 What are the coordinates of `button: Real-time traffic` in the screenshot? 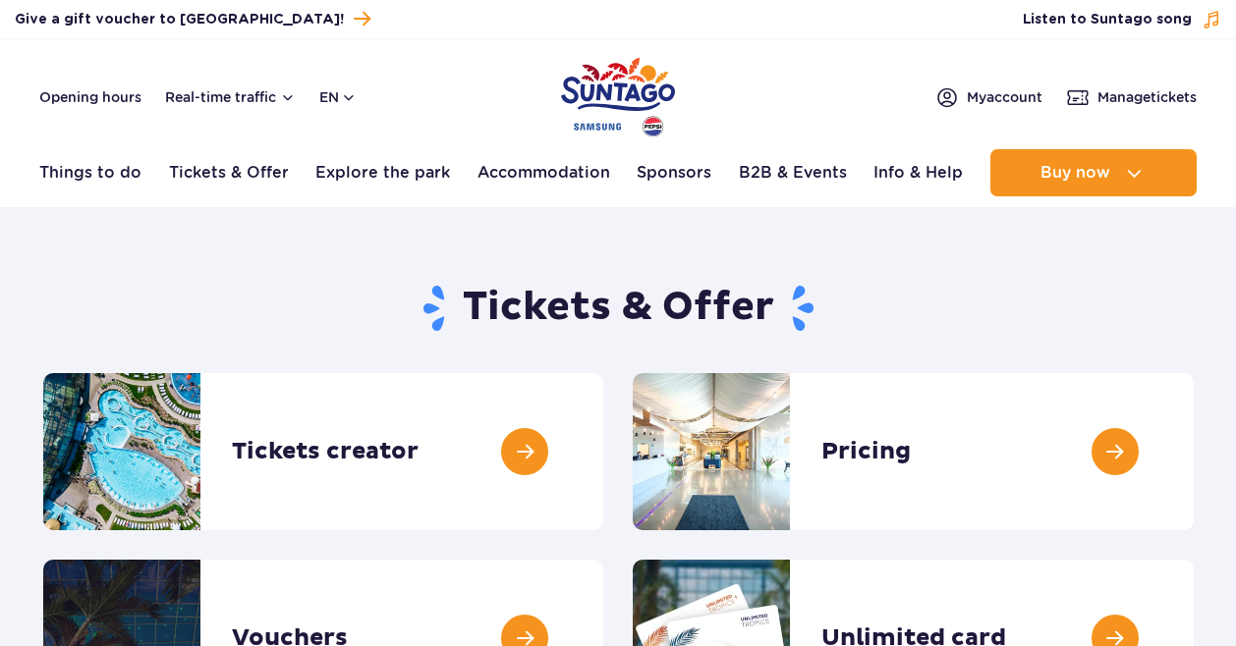 It's located at (230, 97).